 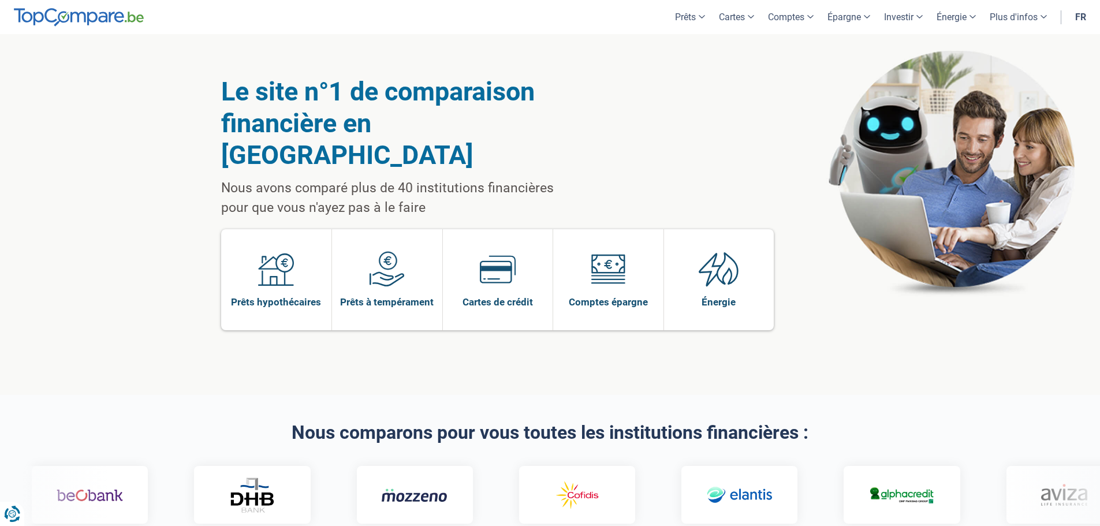 What do you see at coordinates (550, 433) in the screenshot?
I see `h2: Nous comparons pour vous toutes les institutions financières :` at bounding box center [550, 433].